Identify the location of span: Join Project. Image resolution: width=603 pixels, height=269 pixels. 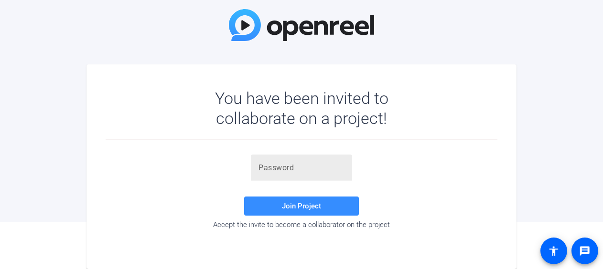
(301, 206).